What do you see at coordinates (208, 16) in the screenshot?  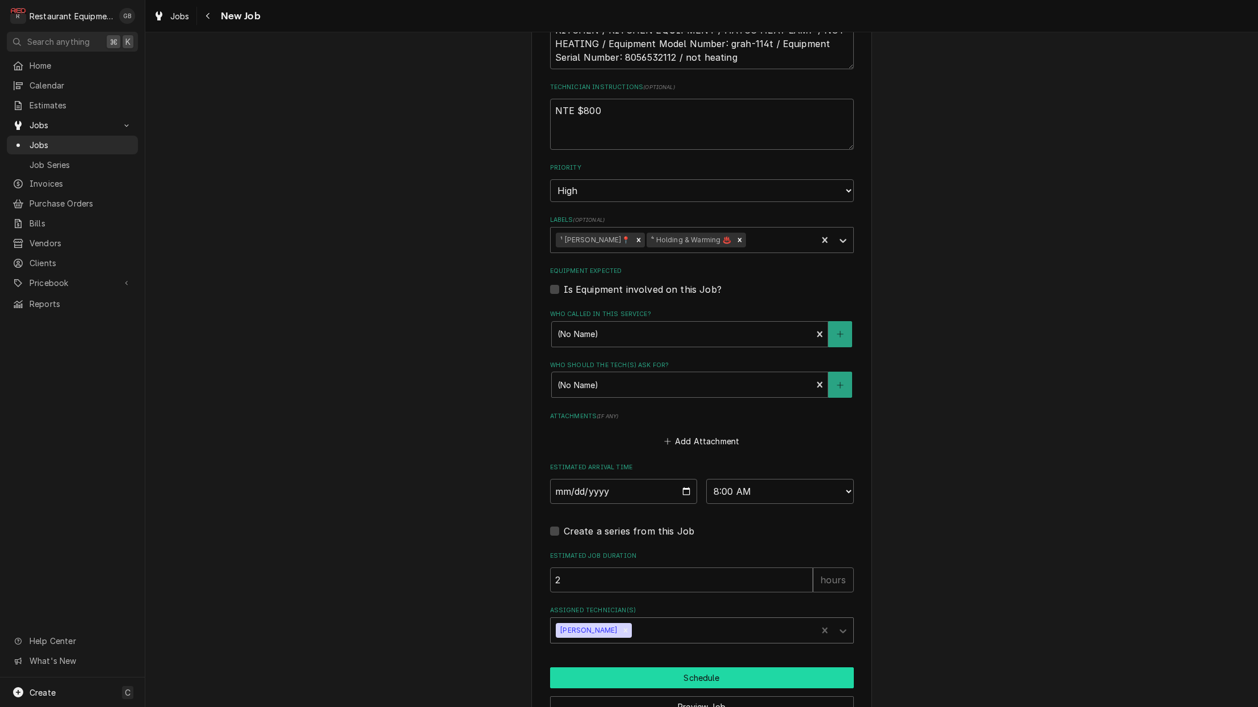 I see `button: Navigate back` at bounding box center [208, 16].